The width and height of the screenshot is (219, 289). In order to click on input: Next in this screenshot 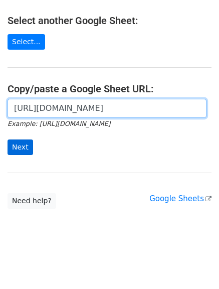, I will do `click(20, 147)`.